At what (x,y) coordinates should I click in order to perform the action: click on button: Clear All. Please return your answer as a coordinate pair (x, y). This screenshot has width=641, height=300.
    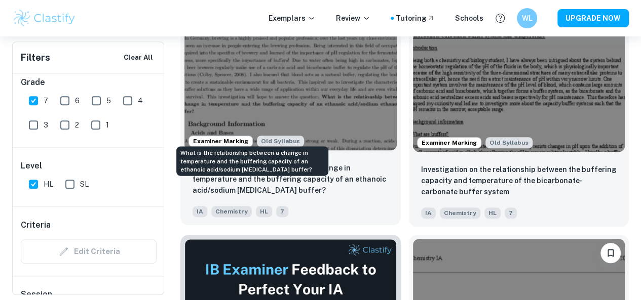
    Looking at the image, I should click on (138, 58).